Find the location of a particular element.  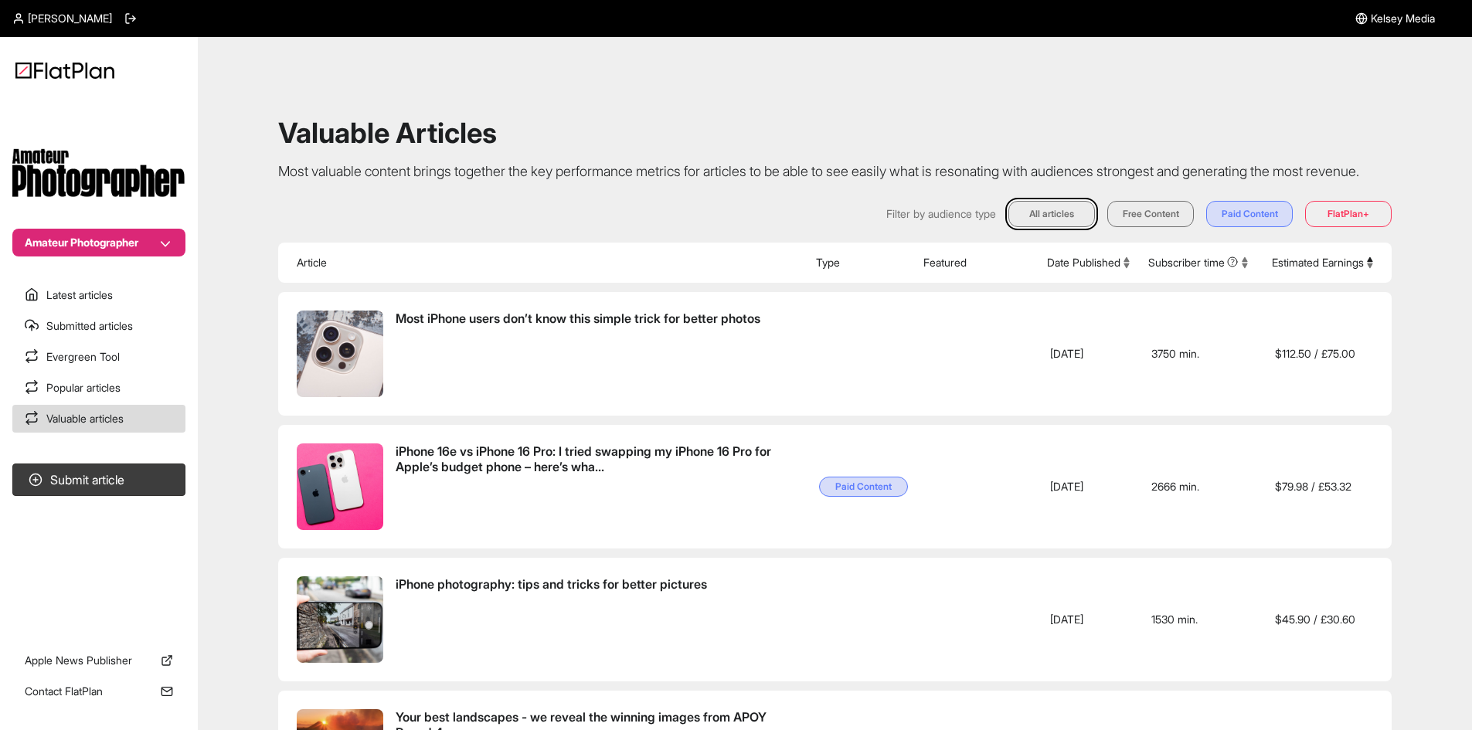

a: Latest articles is located at coordinates (99, 295).